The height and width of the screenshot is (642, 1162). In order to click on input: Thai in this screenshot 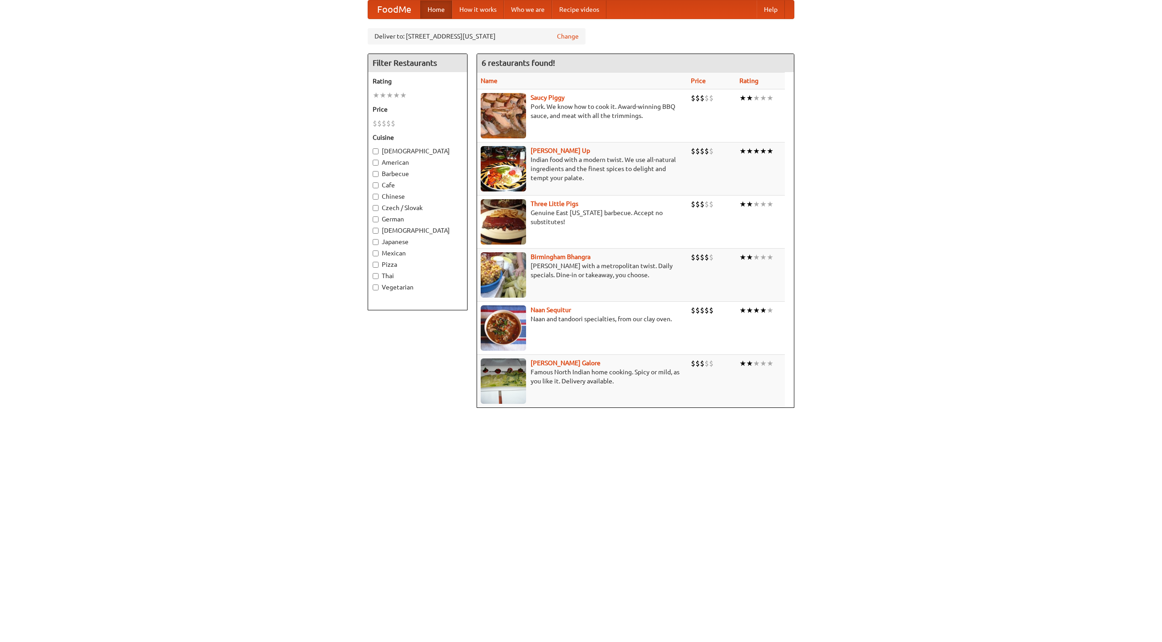, I will do `click(375, 276)`.